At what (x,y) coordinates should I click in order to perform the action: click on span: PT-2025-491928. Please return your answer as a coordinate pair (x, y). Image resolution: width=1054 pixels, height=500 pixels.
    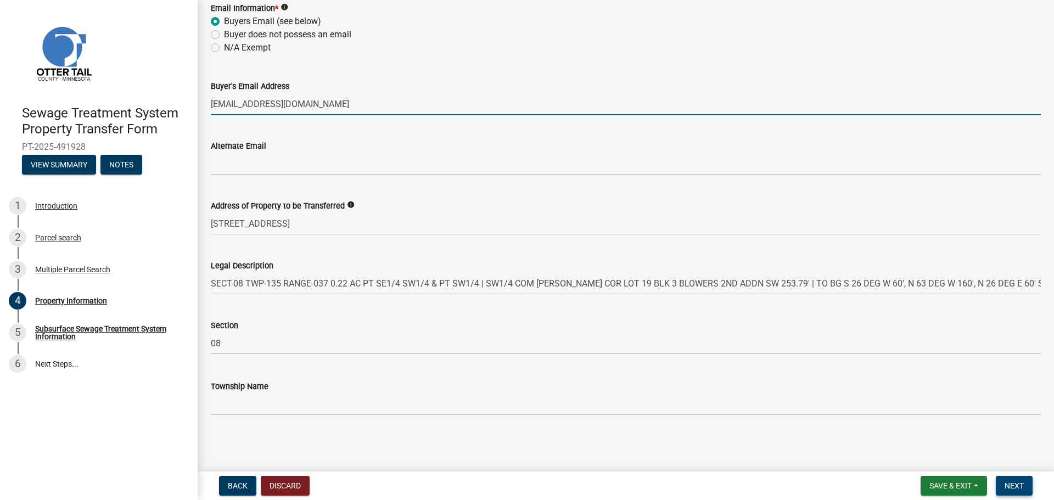
    Looking at the image, I should click on (99, 147).